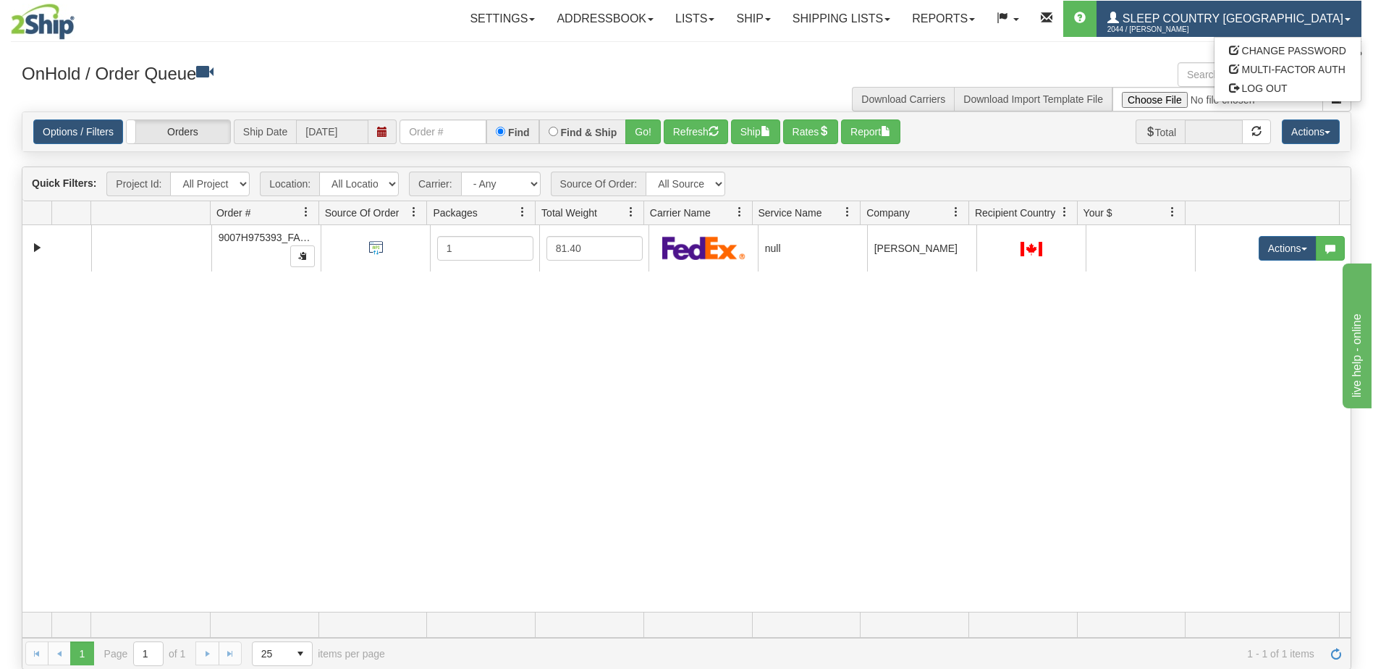 This screenshot has height=669, width=1373. What do you see at coordinates (841, 19) in the screenshot?
I see `a: Shipping lists` at bounding box center [841, 19].